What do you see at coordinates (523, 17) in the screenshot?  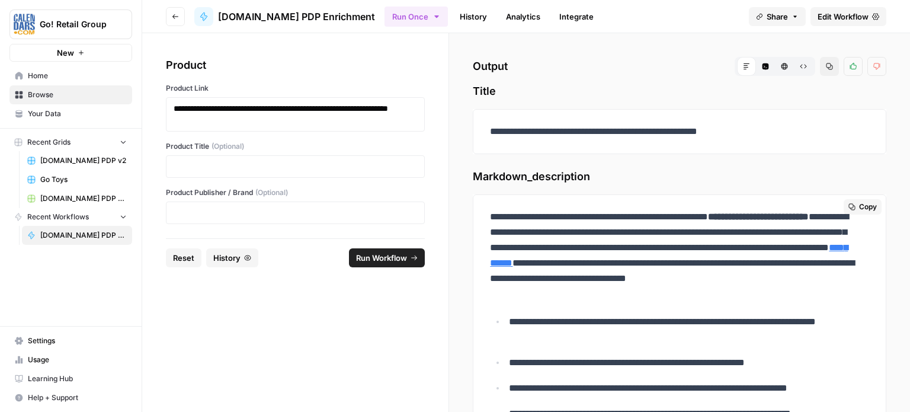 I see `a: Analytics` at bounding box center [523, 17].